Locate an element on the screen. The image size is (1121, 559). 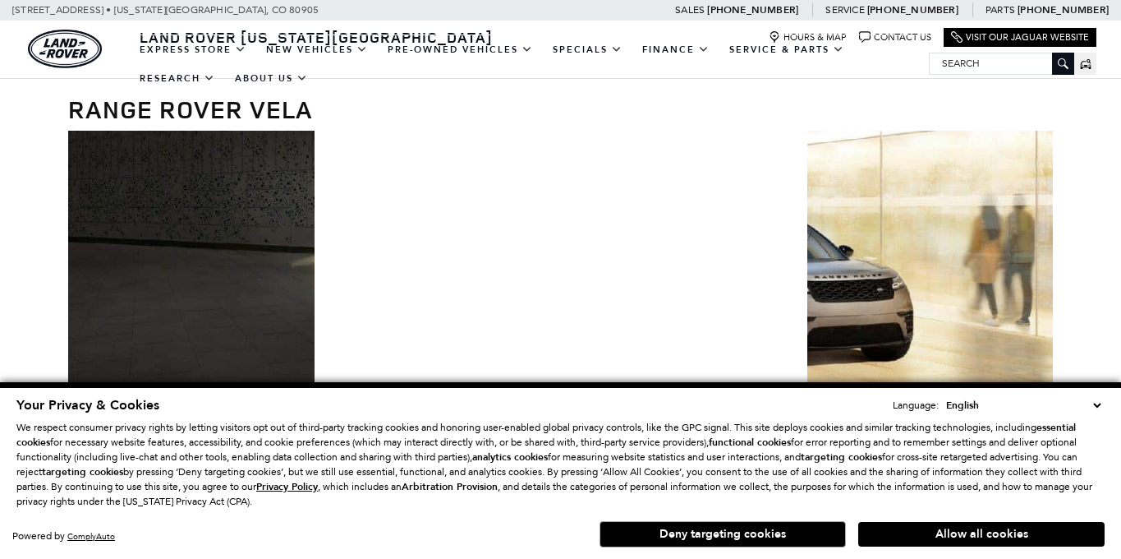
button: Allow all cookies is located at coordinates (982, 534).